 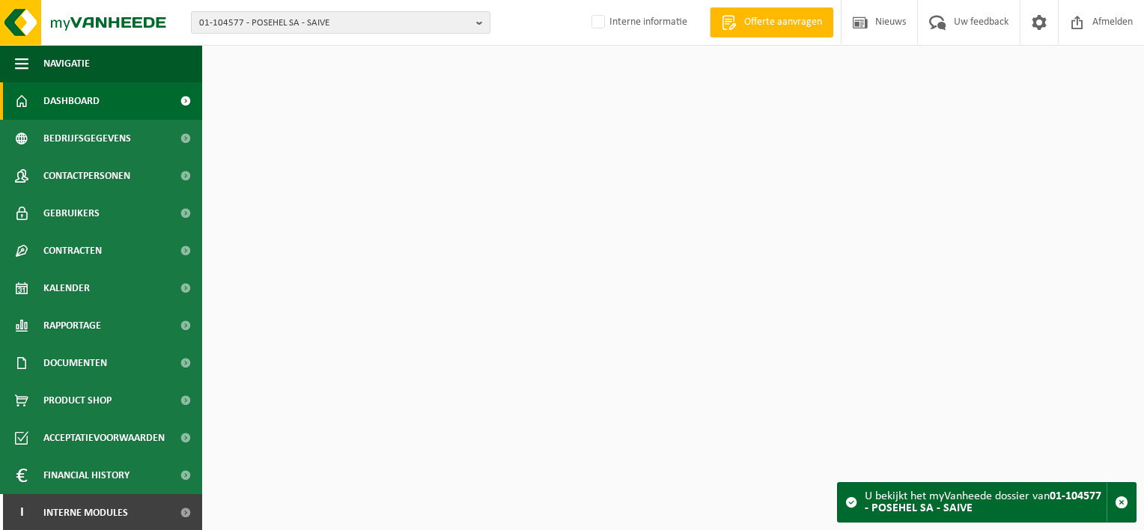 I want to click on span: Documenten, so click(x=75, y=363).